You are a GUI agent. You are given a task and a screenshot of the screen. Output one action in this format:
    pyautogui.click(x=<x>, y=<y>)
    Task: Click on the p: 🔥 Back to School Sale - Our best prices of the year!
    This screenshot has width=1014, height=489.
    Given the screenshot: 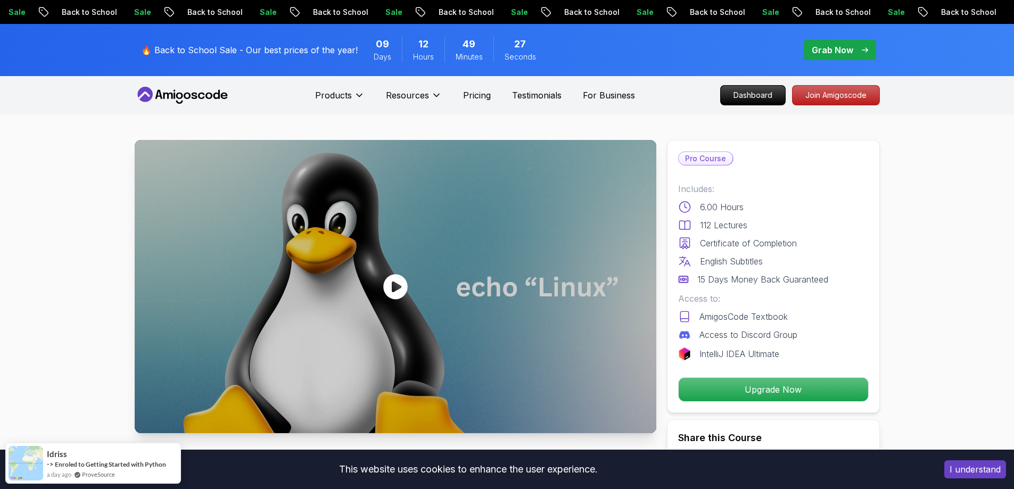 What is the action you would take?
    pyautogui.click(x=249, y=50)
    